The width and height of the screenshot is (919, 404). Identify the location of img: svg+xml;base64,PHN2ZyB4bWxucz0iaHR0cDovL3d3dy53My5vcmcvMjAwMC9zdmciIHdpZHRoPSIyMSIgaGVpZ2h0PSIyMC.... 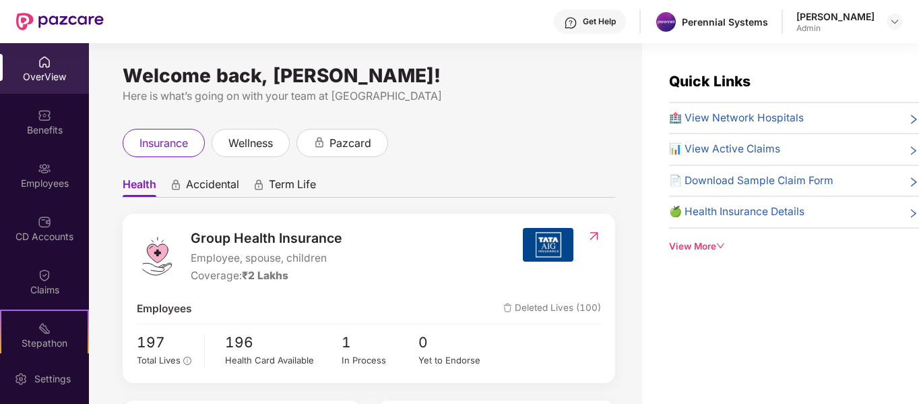
(44, 328).